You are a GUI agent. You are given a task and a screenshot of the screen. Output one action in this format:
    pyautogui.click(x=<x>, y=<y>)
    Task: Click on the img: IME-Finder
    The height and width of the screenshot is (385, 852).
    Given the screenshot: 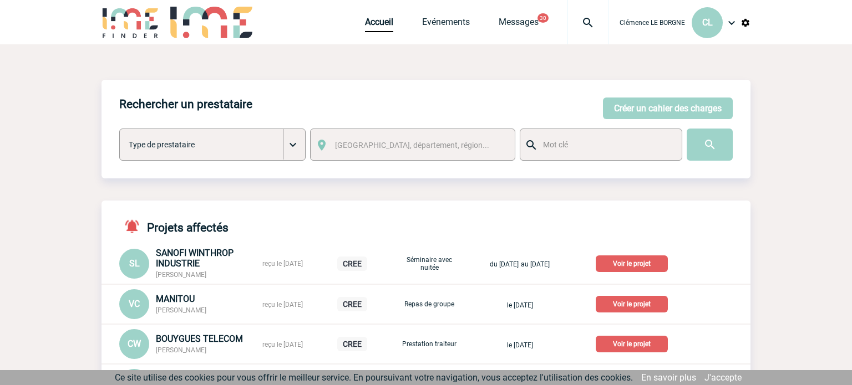 What is the action you would take?
    pyautogui.click(x=130, y=22)
    